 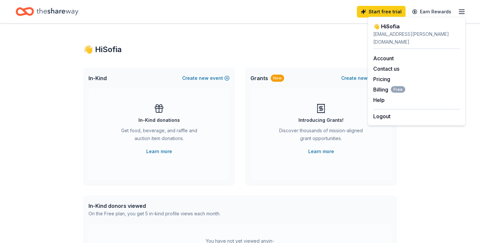 I want to click on div: In-Kind donations, so click(x=159, y=120).